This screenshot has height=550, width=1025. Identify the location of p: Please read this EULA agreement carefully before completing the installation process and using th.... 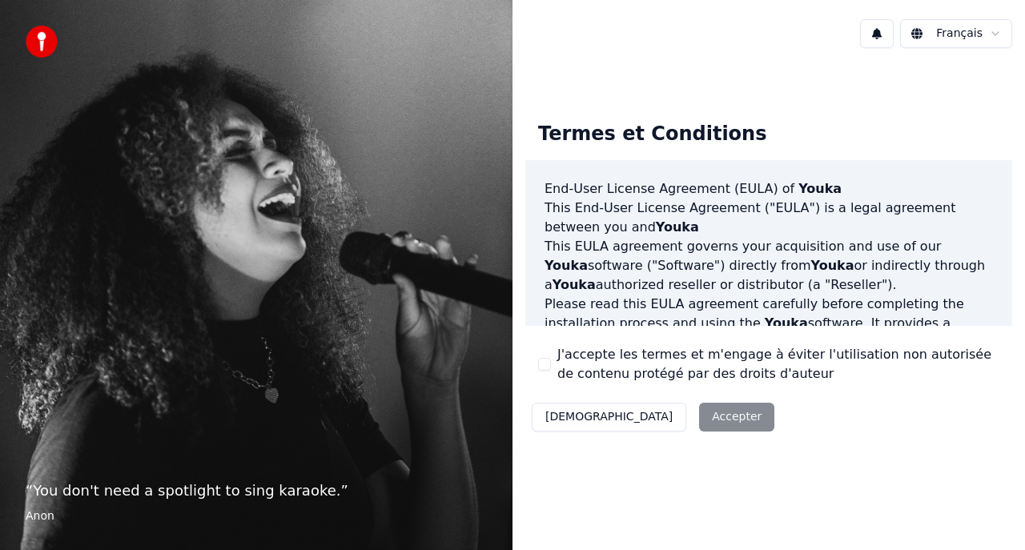
(768, 333).